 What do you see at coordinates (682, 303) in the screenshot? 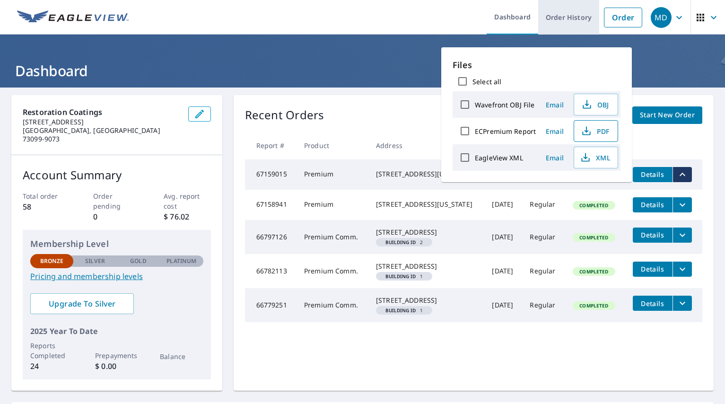
I see `button: filesDropdownBtn-66779251` at bounding box center [682, 303].